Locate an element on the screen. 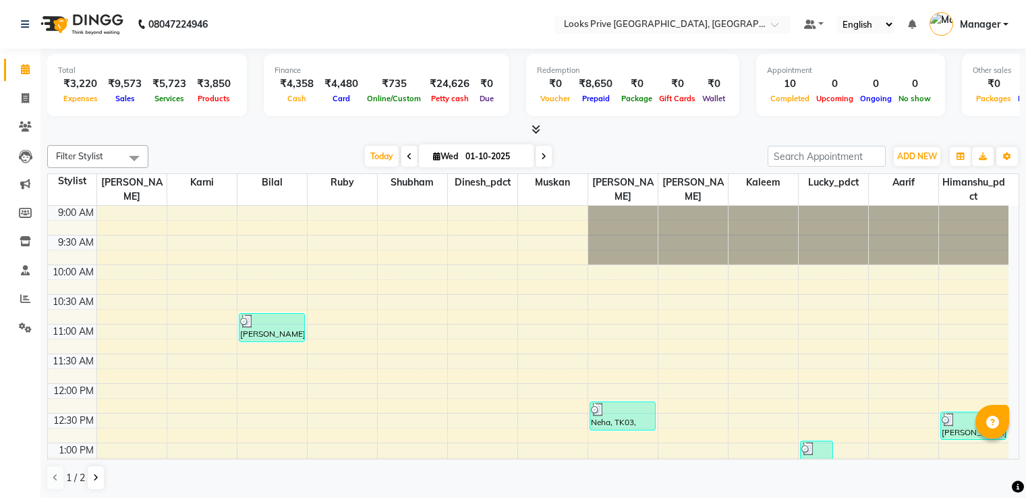  span: Gift Cards is located at coordinates (677, 98).